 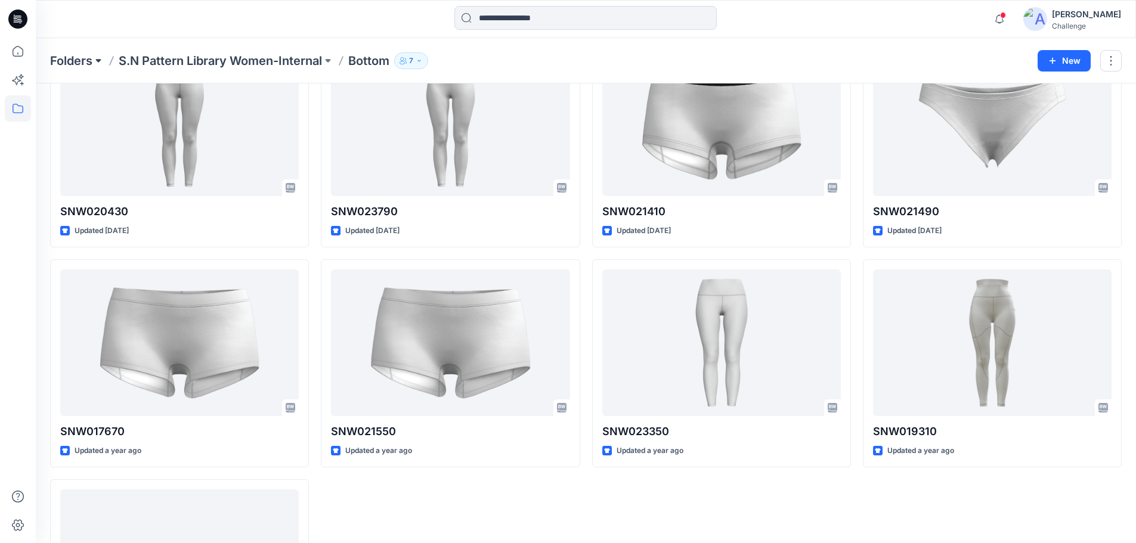 What do you see at coordinates (180, 122) in the screenshot?
I see `a: SNW020430` at bounding box center [180, 122].